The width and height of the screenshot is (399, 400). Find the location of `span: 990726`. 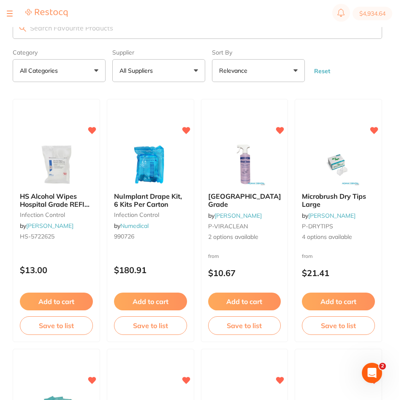

span: 990726 is located at coordinates (124, 236).